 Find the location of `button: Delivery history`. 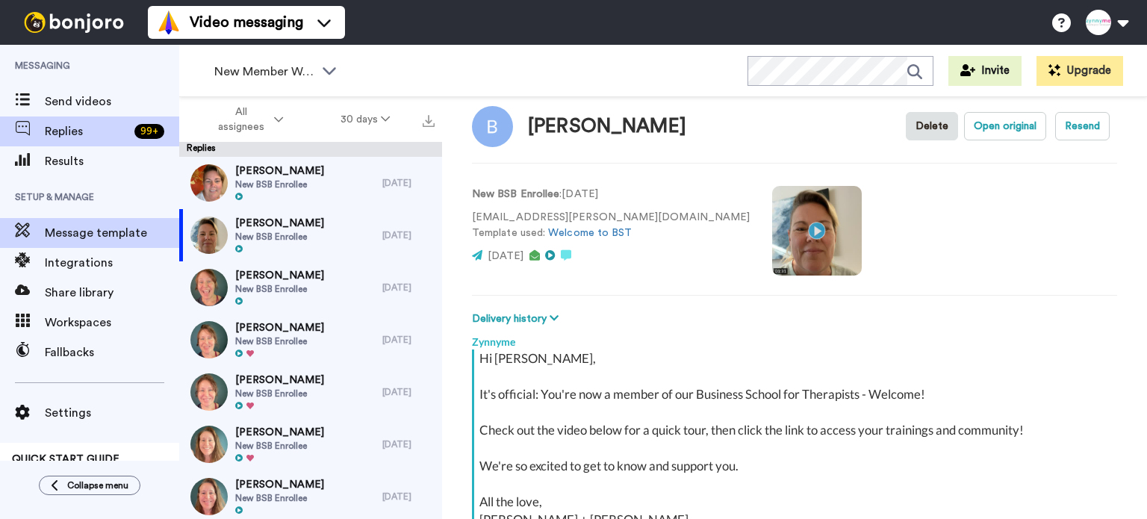

button: Delivery history is located at coordinates (518, 319).